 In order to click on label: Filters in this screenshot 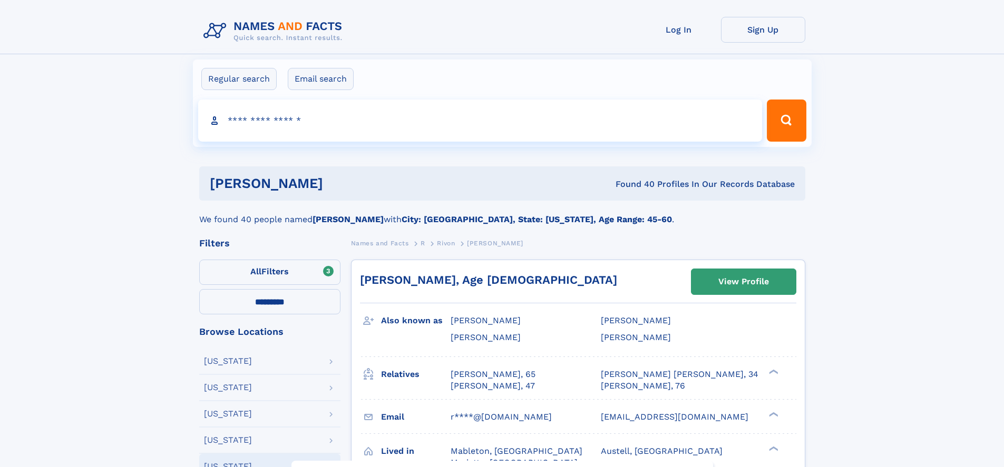, I will do `click(270, 272)`.